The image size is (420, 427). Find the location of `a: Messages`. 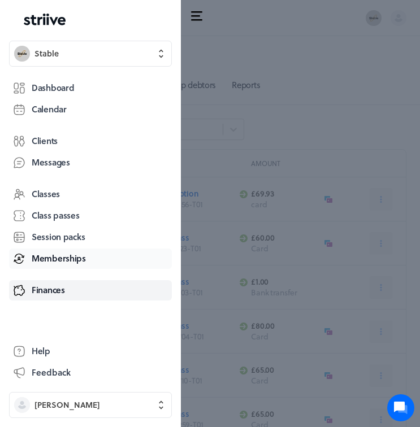

a: Messages is located at coordinates (90, 163).